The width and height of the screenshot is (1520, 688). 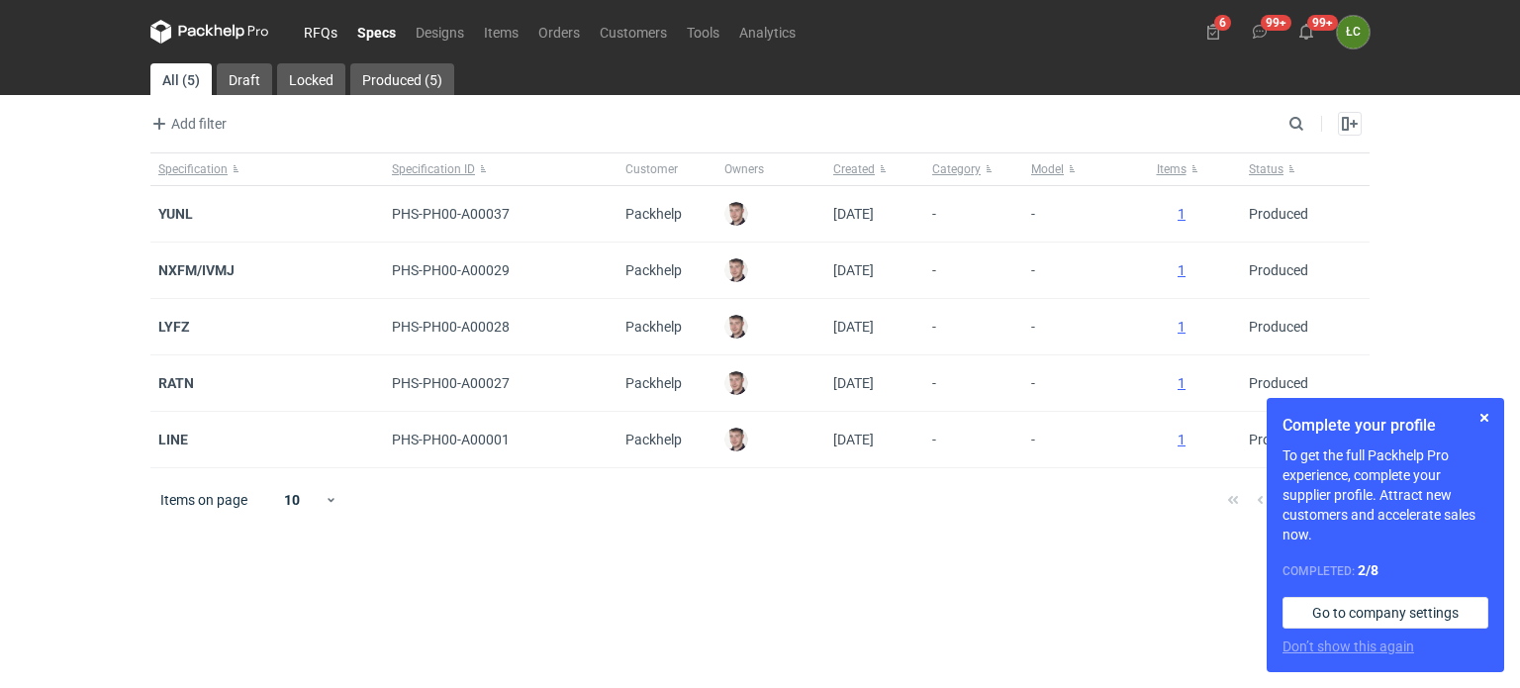 What do you see at coordinates (321, 32) in the screenshot?
I see `a: RFQs` at bounding box center [321, 32].